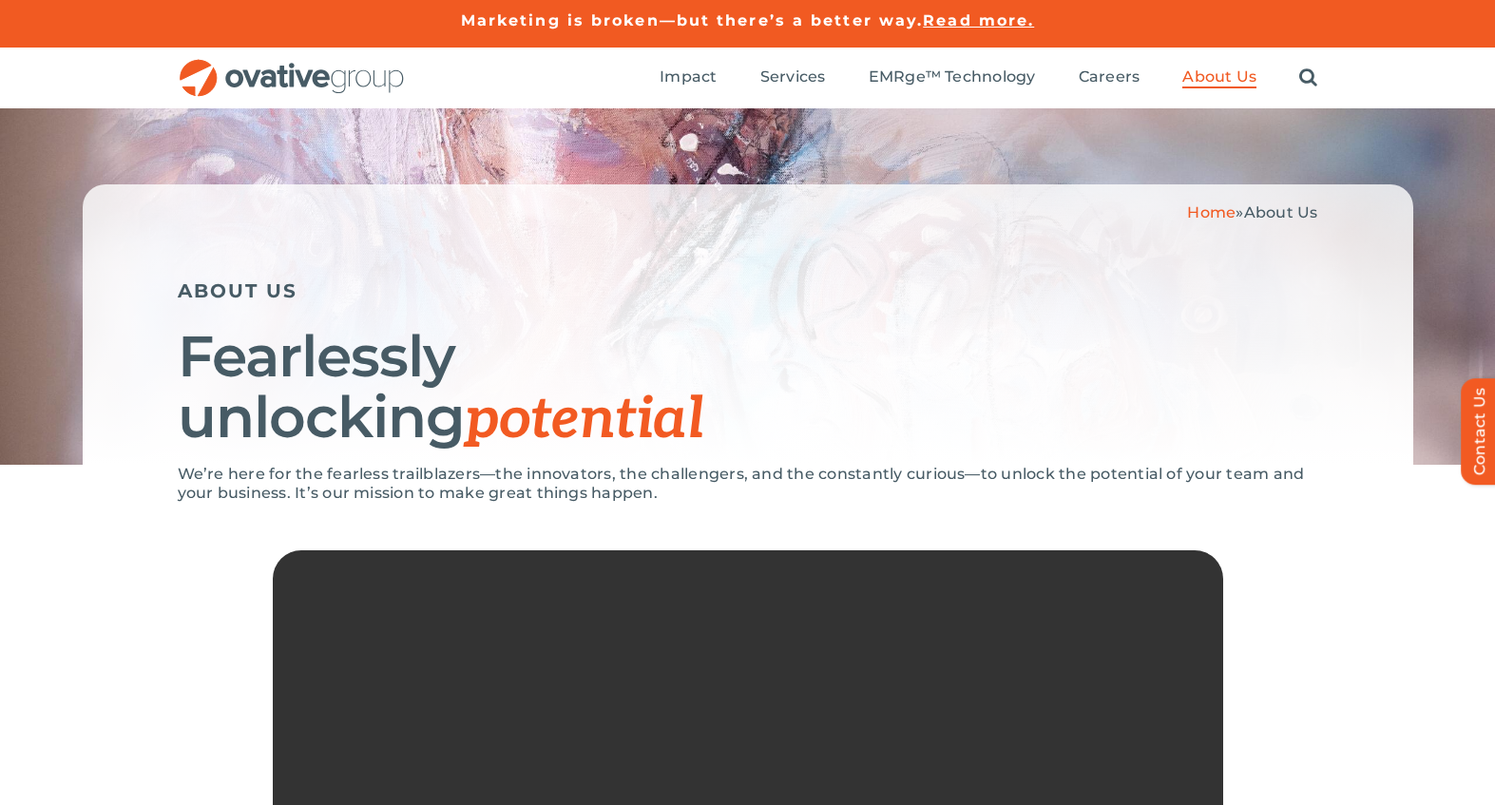  Describe the element at coordinates (584, 420) in the screenshot. I see `span: potential` at that location.